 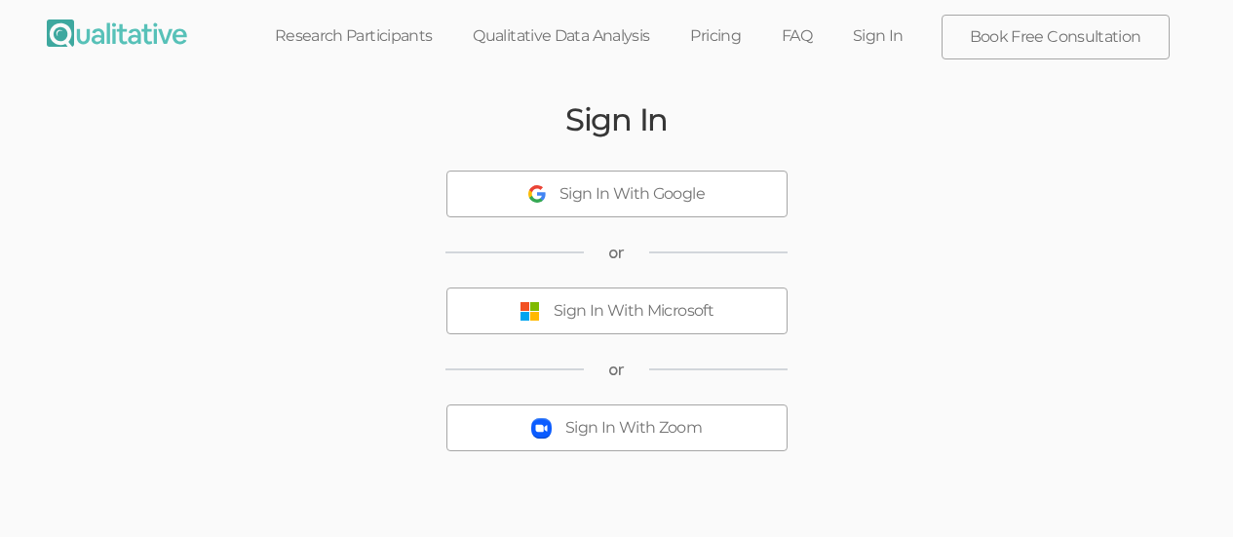 I want to click on a: Book Free Consultation, so click(x=1056, y=37).